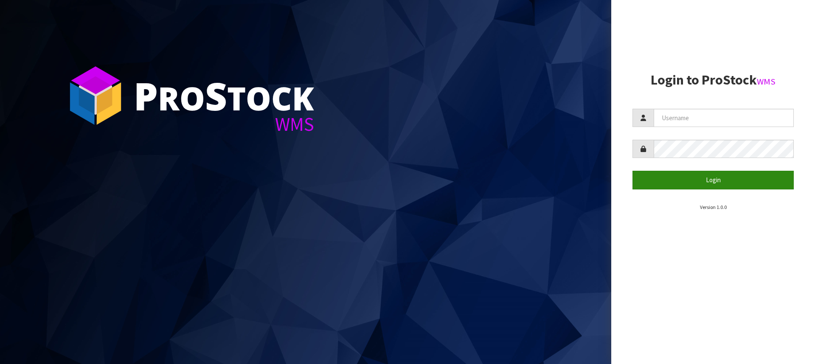 Image resolution: width=815 pixels, height=364 pixels. Describe the element at coordinates (724, 118) in the screenshot. I see `input: Username` at that location.